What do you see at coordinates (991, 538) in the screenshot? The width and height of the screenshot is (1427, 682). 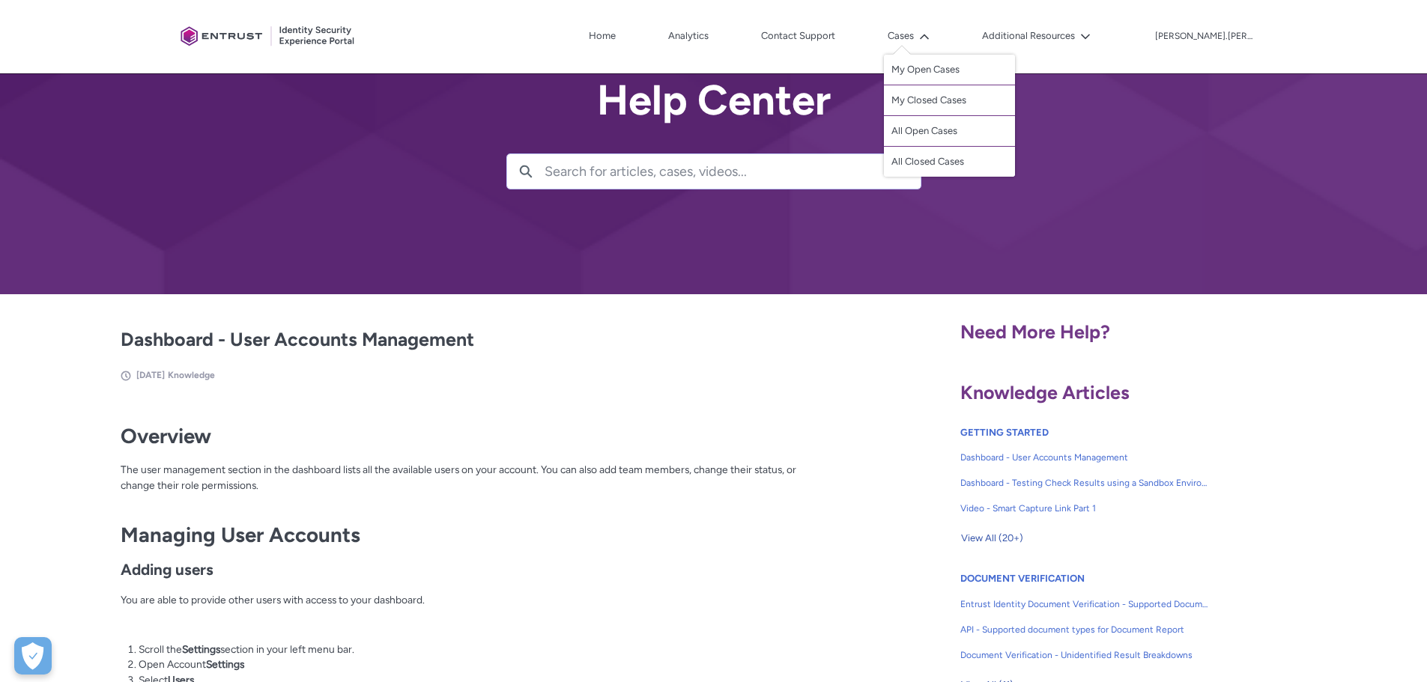 I see `span: View All (20+)` at bounding box center [991, 538].